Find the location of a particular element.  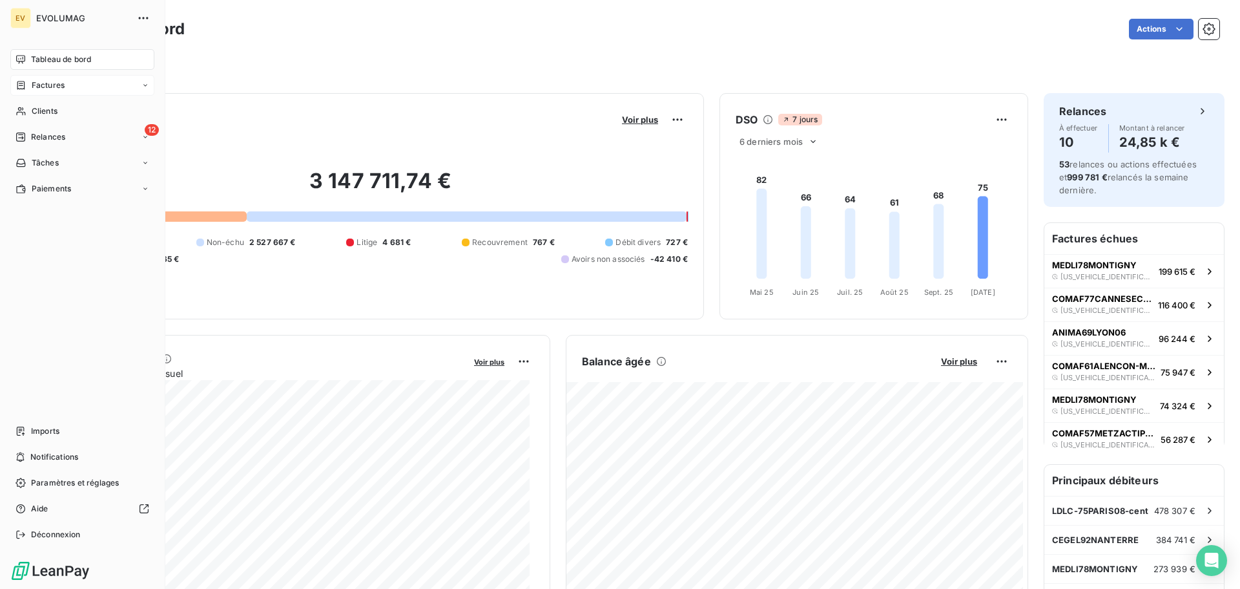

span: Déconnexion is located at coordinates (56, 534).